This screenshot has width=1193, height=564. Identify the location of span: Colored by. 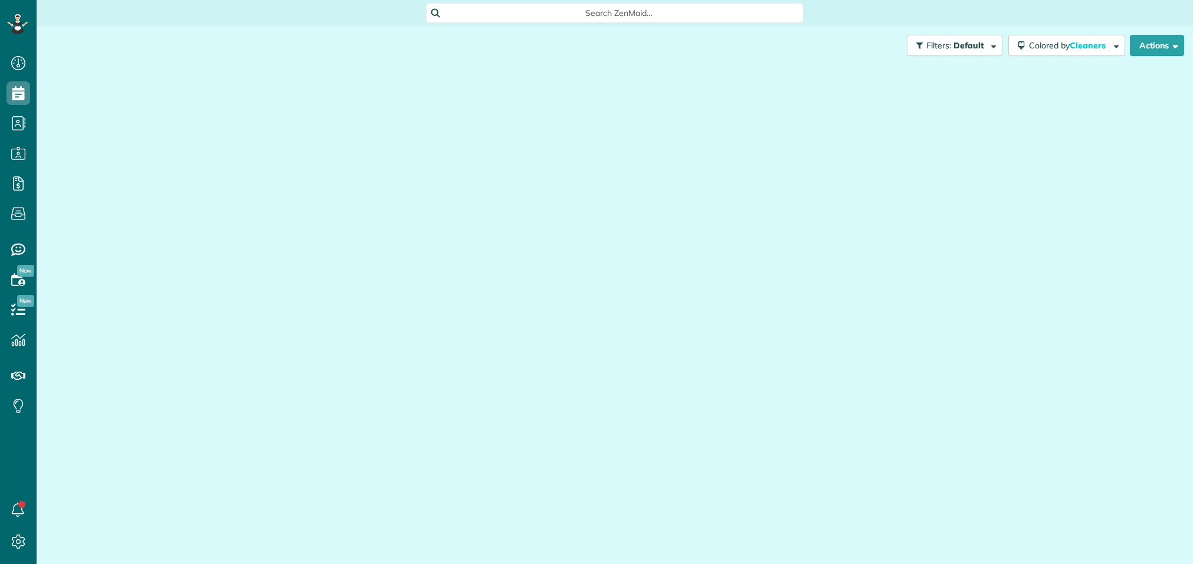
(1069, 45).